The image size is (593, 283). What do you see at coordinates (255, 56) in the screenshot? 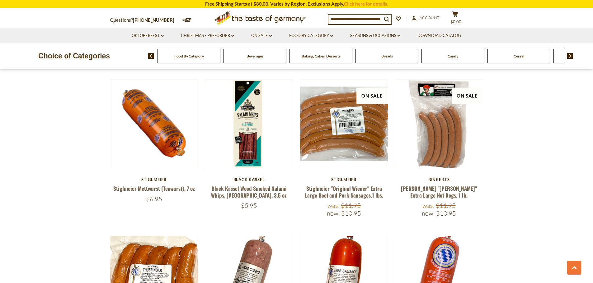
I see `a: Beverages` at bounding box center [255, 56].